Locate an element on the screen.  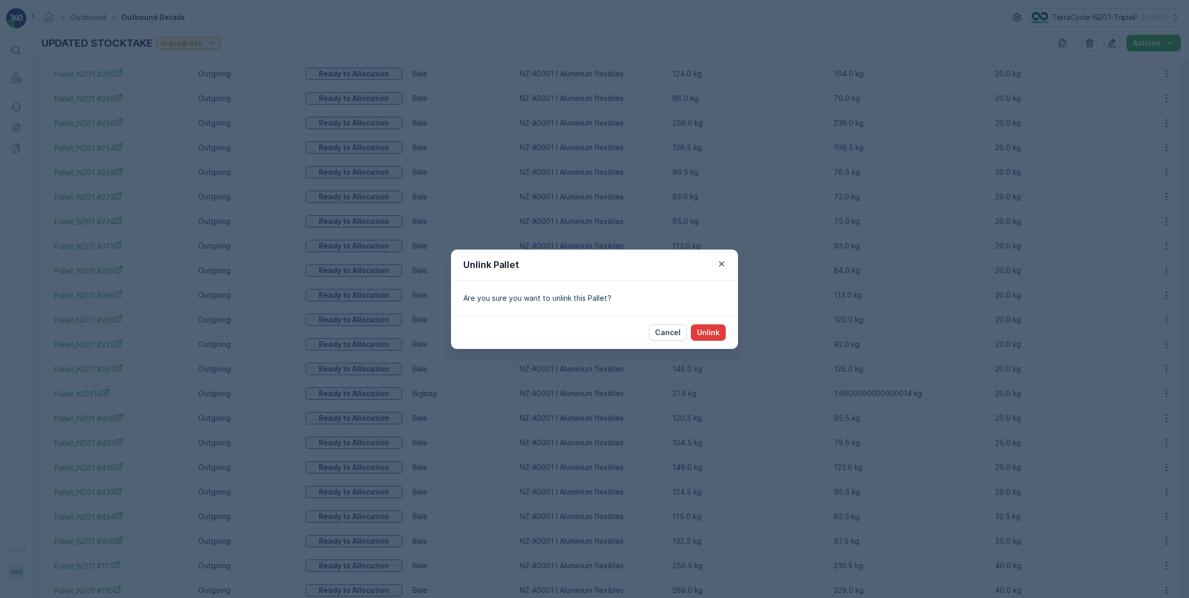
button: Unlink is located at coordinates (708, 333).